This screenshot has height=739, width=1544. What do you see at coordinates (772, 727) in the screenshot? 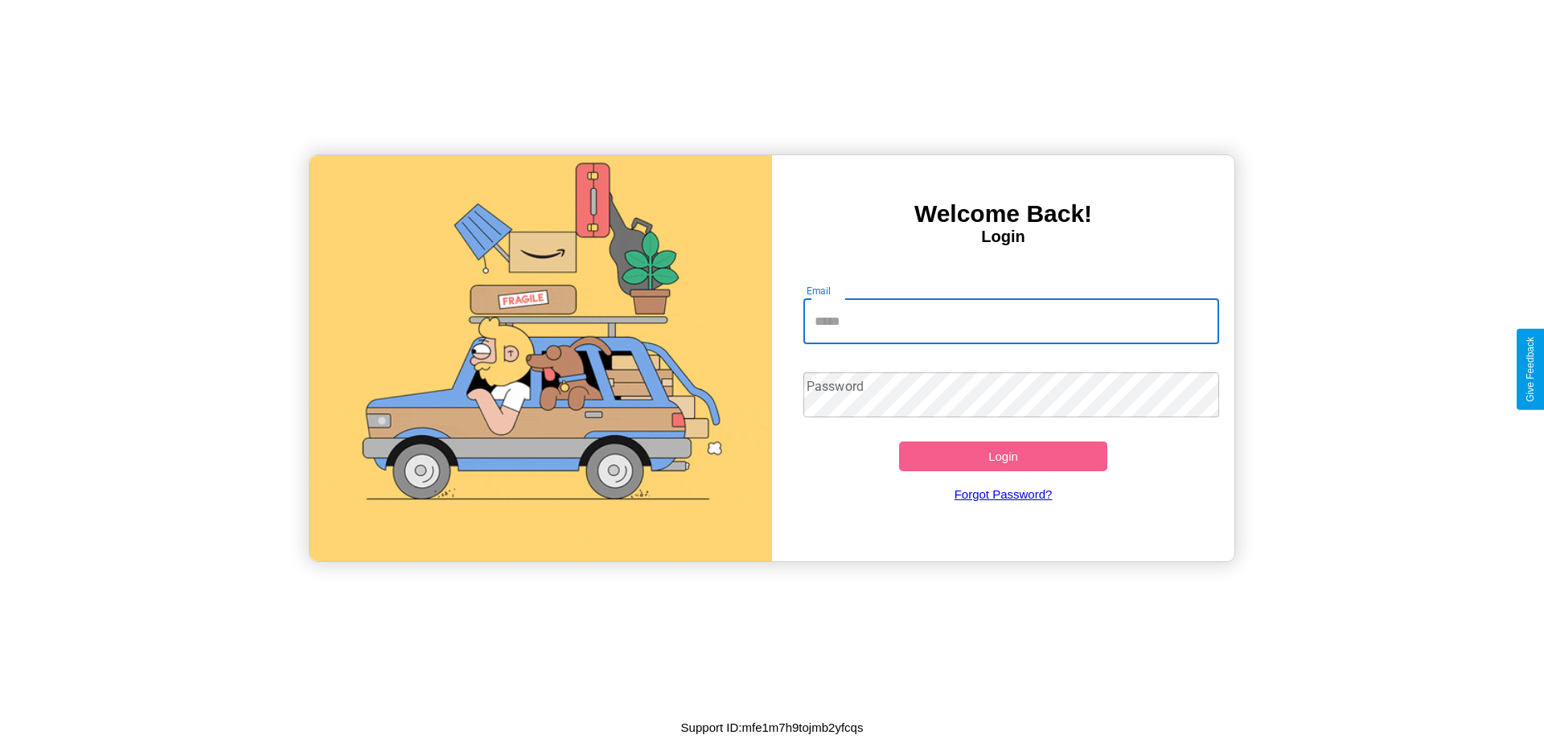
I see `p: Support ID: mfe1m7h9tojmb2yfcqs` at bounding box center [772, 727].